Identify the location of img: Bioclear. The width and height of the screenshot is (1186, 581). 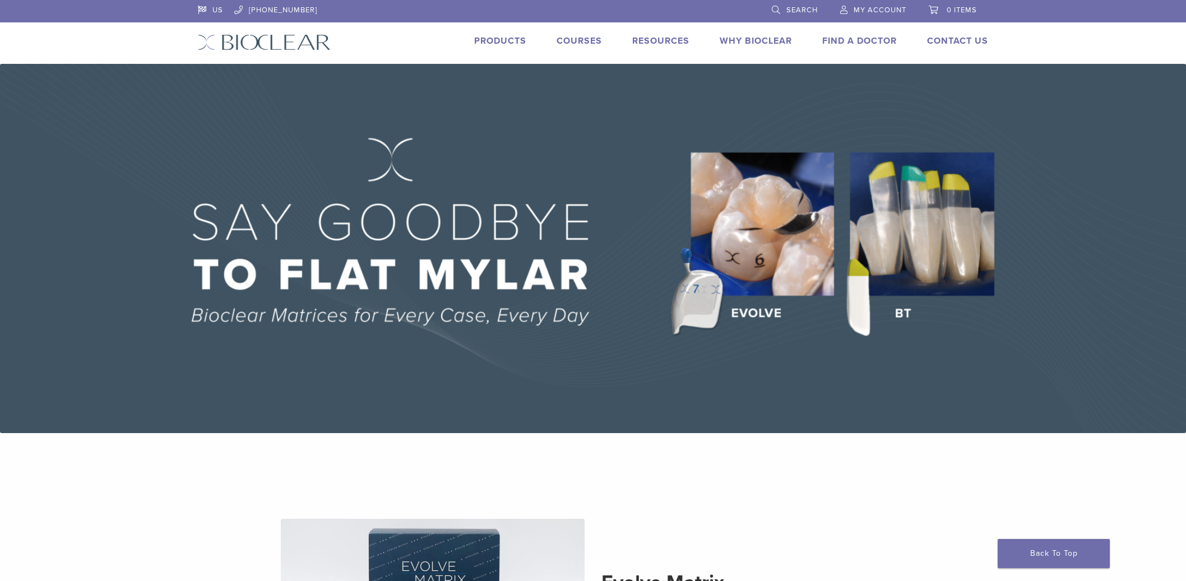
(264, 42).